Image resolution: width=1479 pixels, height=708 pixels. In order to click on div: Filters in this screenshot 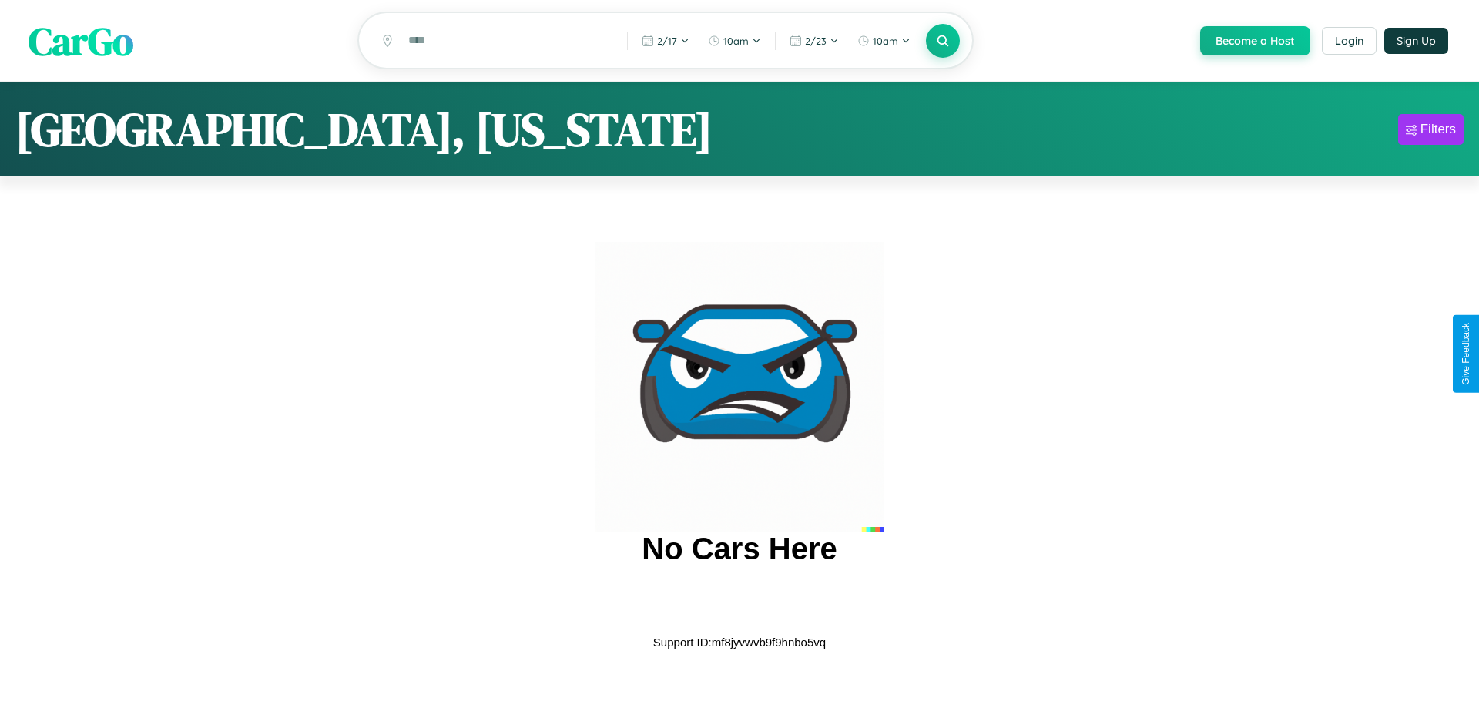, I will do `click(1438, 129)`.